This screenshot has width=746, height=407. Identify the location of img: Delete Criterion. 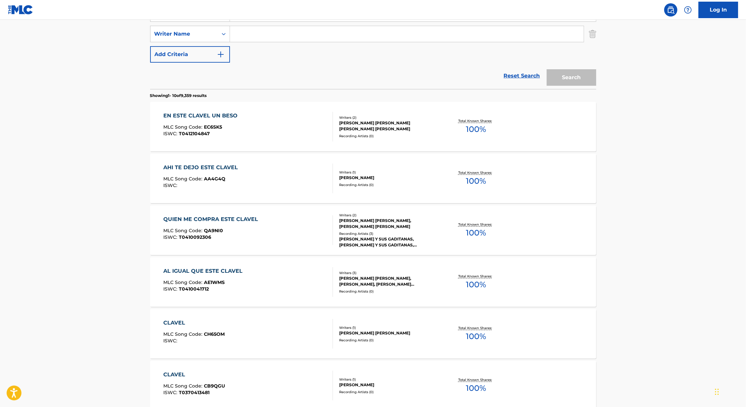
(592, 34).